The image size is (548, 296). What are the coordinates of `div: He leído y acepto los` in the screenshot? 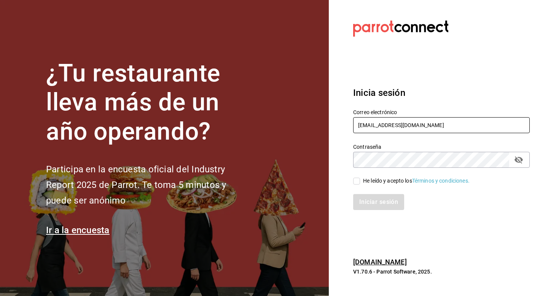 It's located at (416, 181).